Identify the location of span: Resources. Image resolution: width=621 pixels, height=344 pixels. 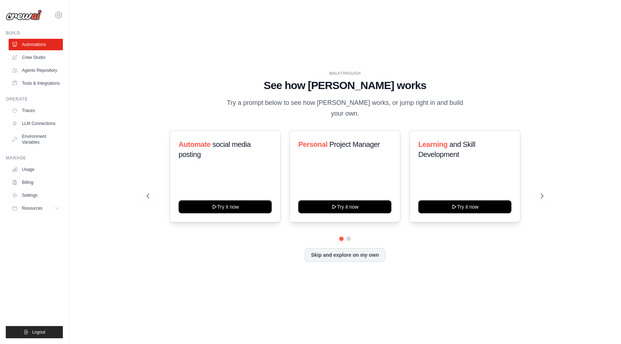
(32, 209).